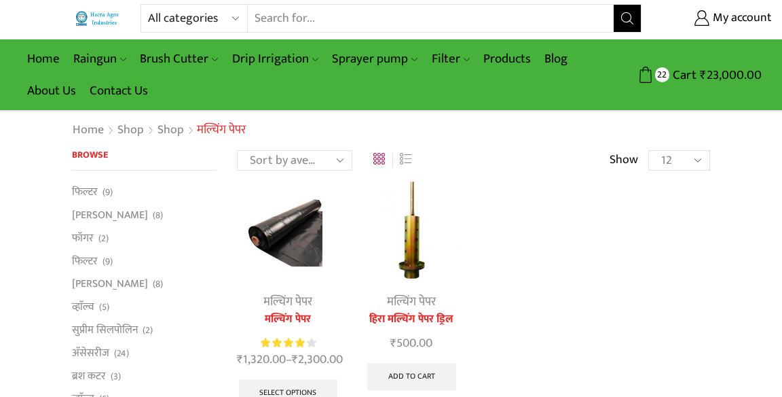 Image resolution: width=782 pixels, height=397 pixels. Describe the element at coordinates (90, 154) in the screenshot. I see `span: Browse` at that location.